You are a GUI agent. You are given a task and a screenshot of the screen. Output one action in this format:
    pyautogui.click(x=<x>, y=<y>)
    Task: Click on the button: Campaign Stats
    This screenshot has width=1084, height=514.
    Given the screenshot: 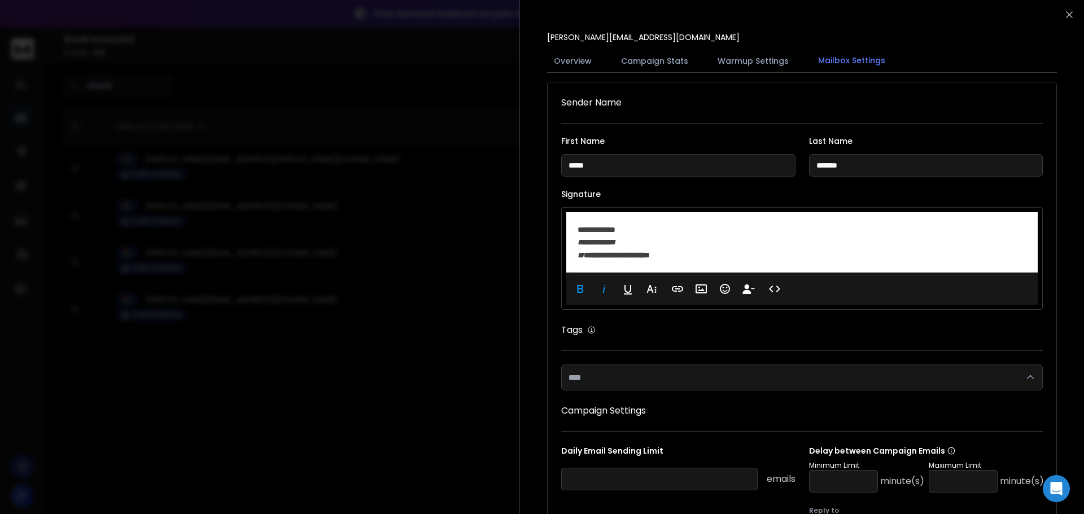 What is the action you would take?
    pyautogui.click(x=654, y=61)
    